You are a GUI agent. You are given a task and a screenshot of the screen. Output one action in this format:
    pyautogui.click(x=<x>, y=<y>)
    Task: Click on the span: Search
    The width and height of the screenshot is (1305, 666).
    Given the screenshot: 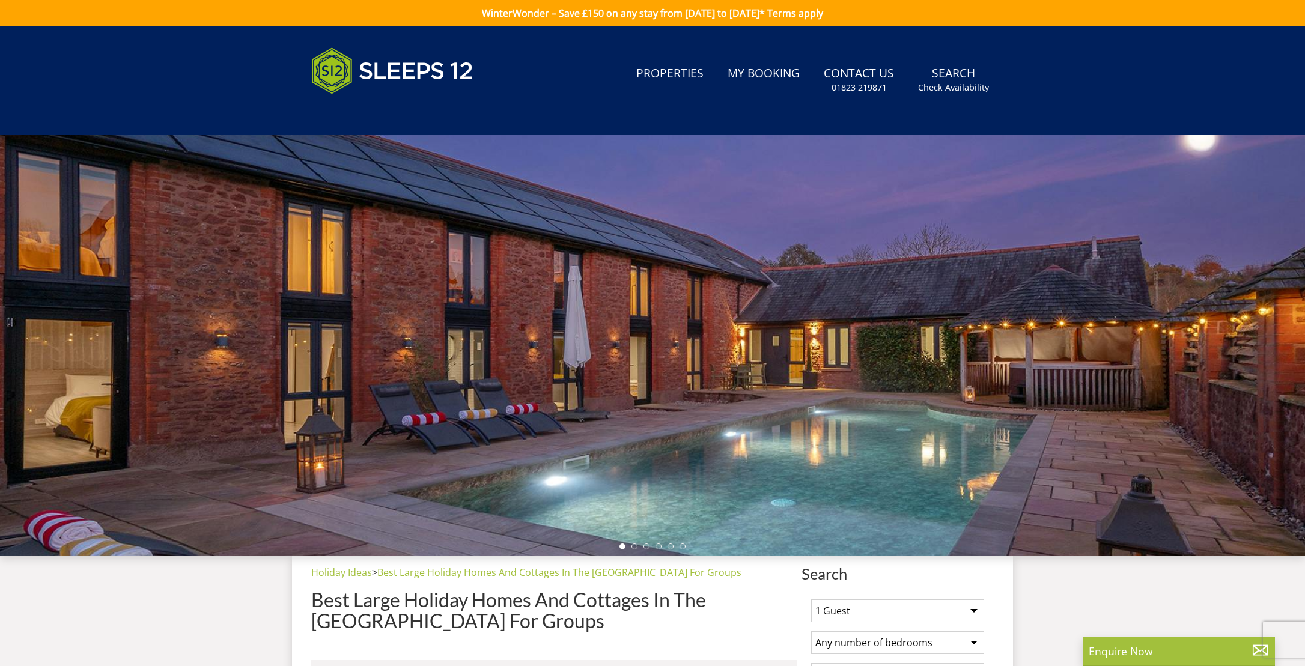 What is the action you would take?
    pyautogui.click(x=898, y=574)
    